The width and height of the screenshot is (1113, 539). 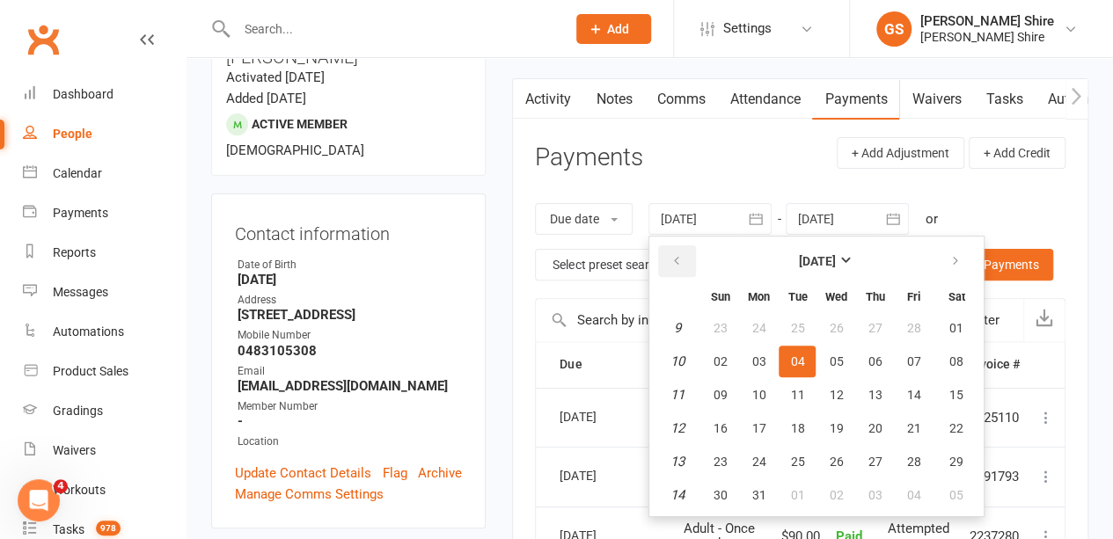 I want to click on button: 07, so click(x=913, y=362).